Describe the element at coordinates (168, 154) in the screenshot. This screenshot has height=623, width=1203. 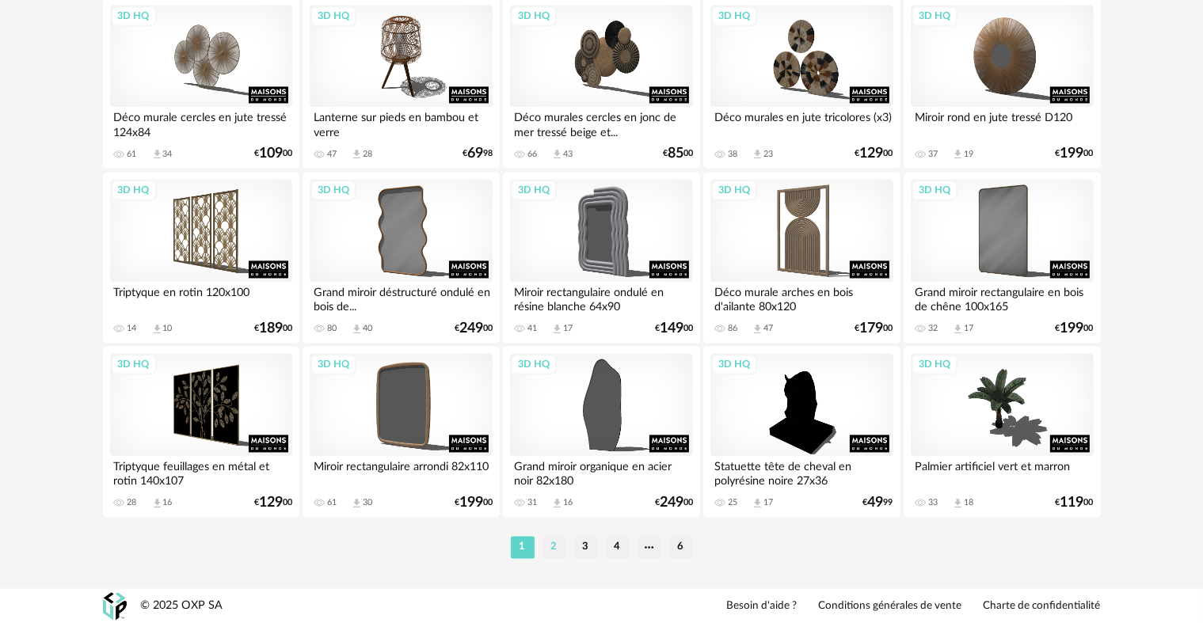
I see `div: 34` at that location.